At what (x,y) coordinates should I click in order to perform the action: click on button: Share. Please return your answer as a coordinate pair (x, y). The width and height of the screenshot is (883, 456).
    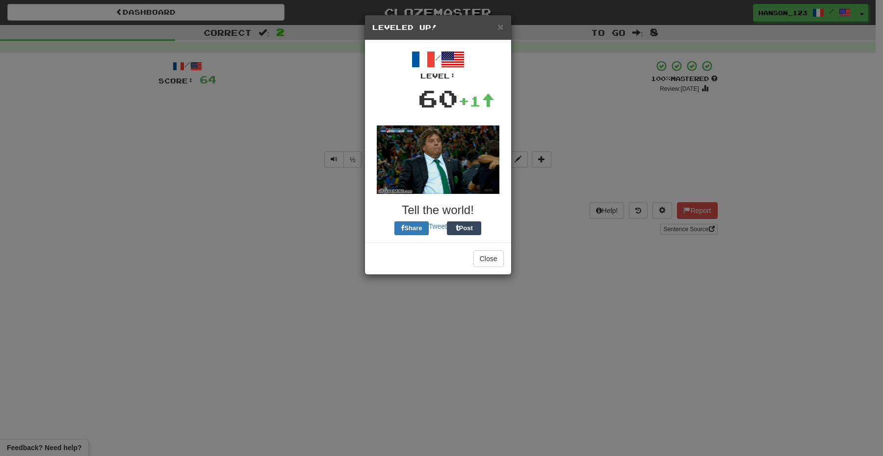
    Looking at the image, I should click on (412, 228).